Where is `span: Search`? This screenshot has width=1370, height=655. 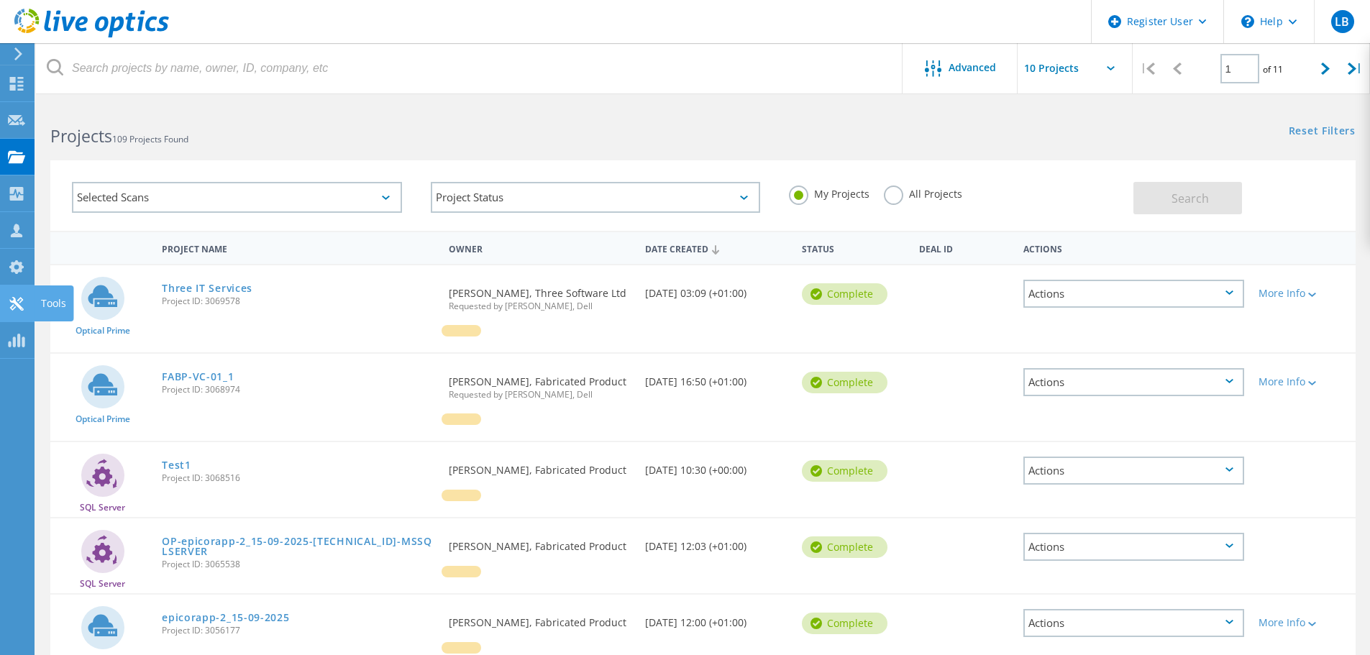
span: Search is located at coordinates (1190, 199).